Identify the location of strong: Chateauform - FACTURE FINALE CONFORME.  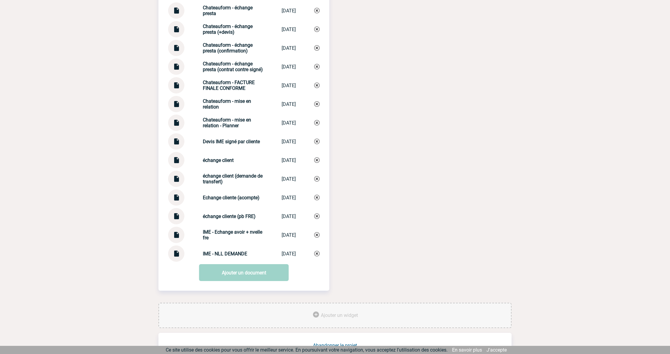
(229, 85).